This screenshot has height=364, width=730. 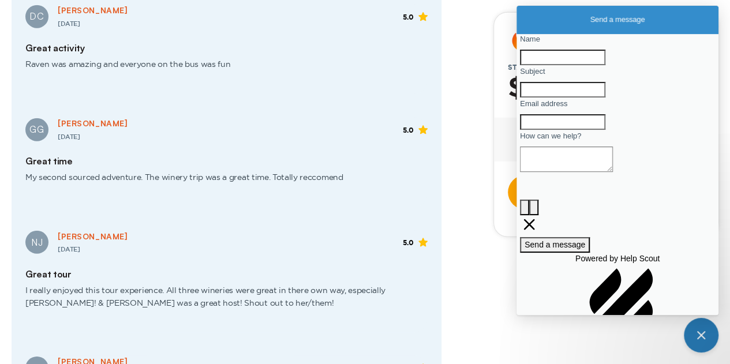 What do you see at coordinates (531, 67) in the screenshot?
I see `span: Starting at` at bounding box center [531, 67].